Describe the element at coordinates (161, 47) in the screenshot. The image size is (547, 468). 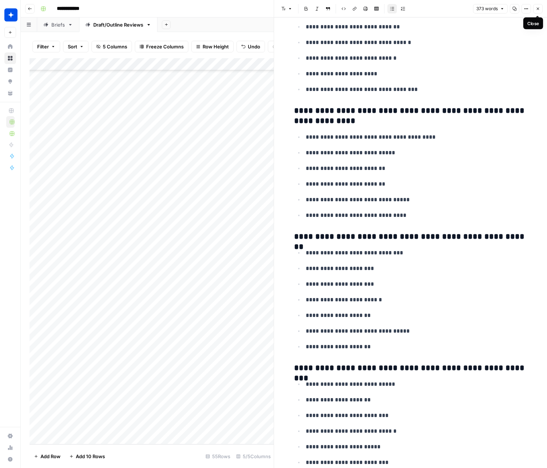
I see `button: Freeze Columns` at that location.